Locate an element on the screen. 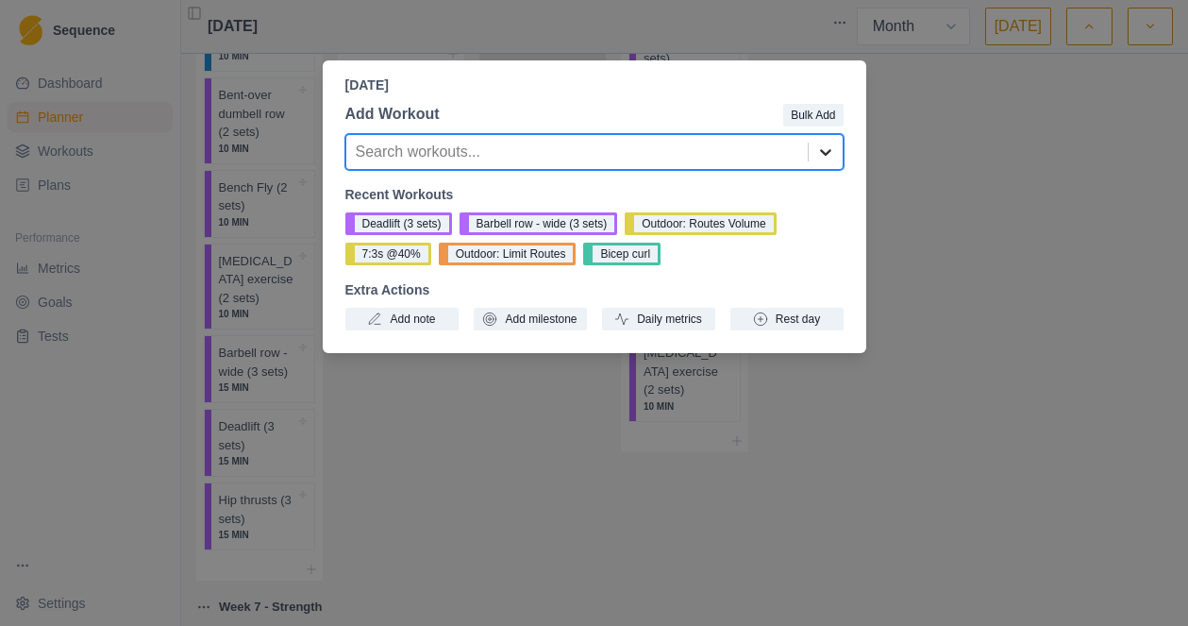 The width and height of the screenshot is (1188, 626). p: Recent Workouts is located at coordinates (594, 194).